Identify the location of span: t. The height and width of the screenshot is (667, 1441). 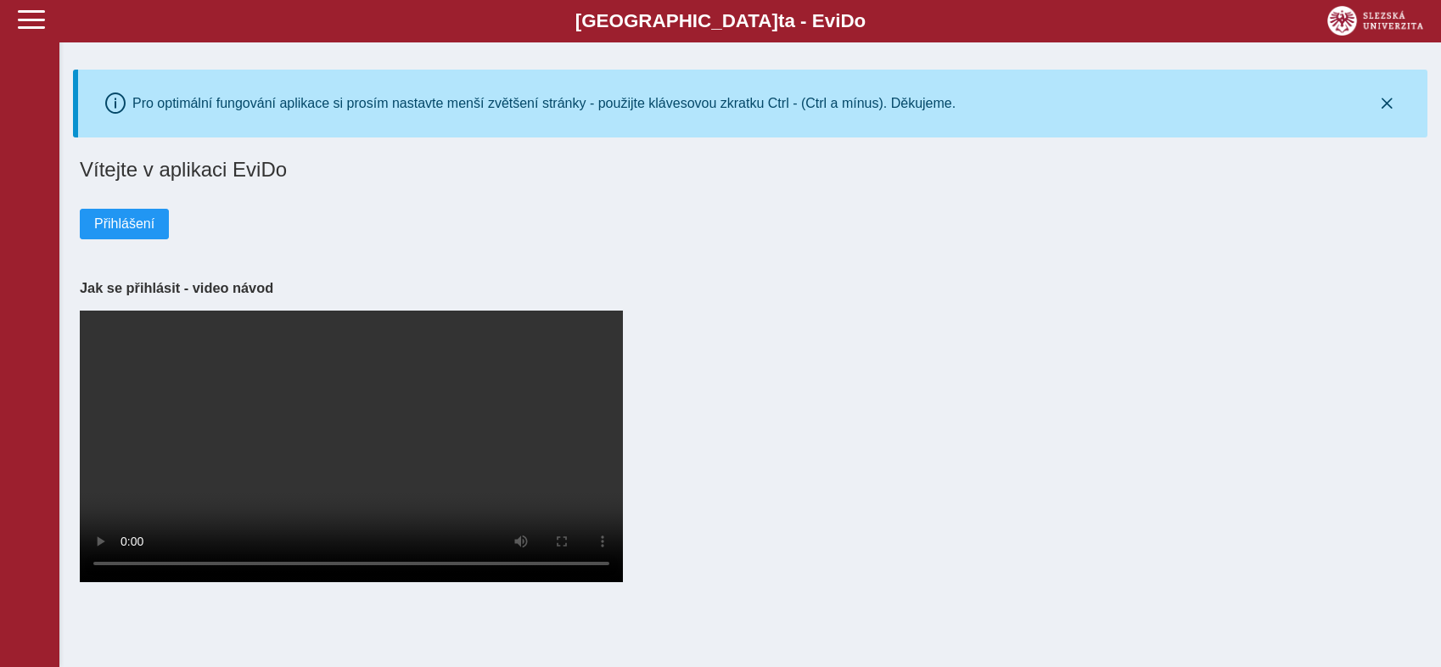
(781, 20).